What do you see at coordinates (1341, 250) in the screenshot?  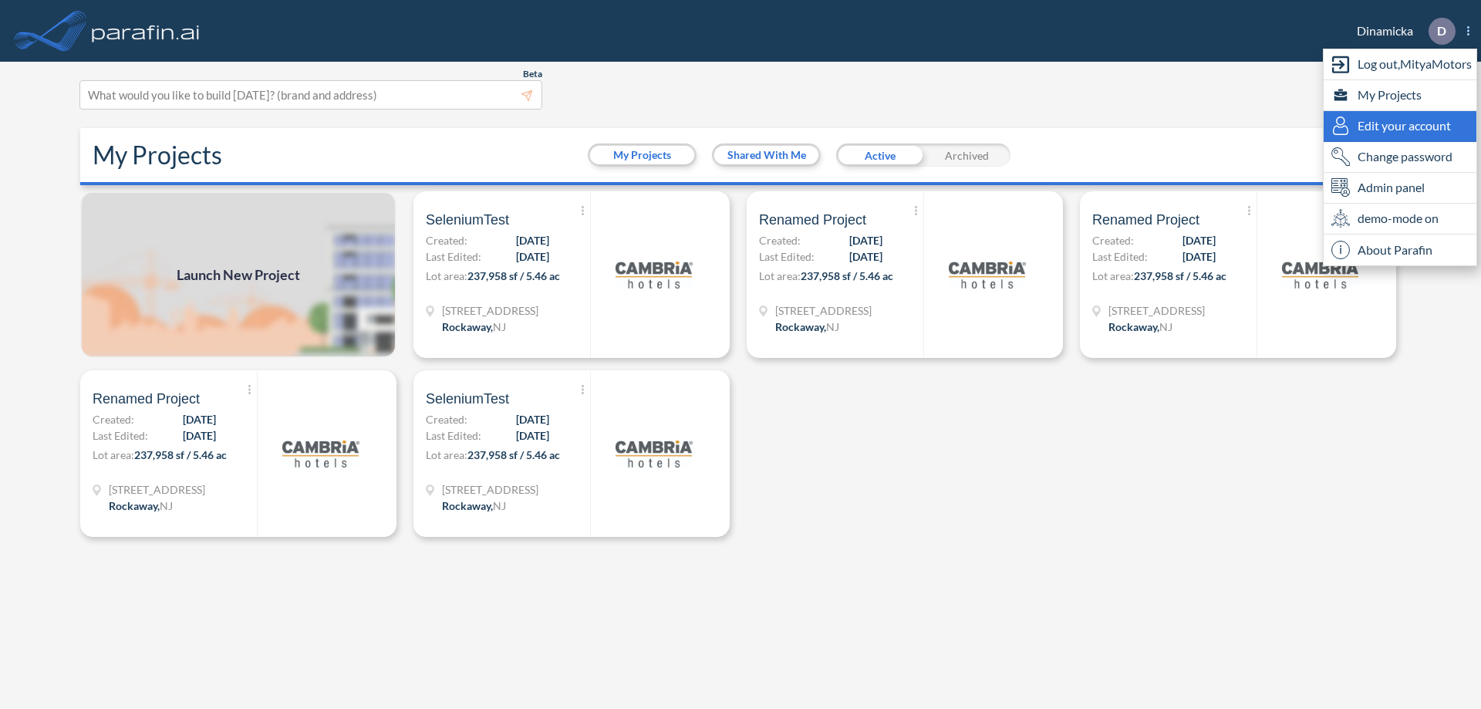 I see `span: i` at bounding box center [1341, 250].